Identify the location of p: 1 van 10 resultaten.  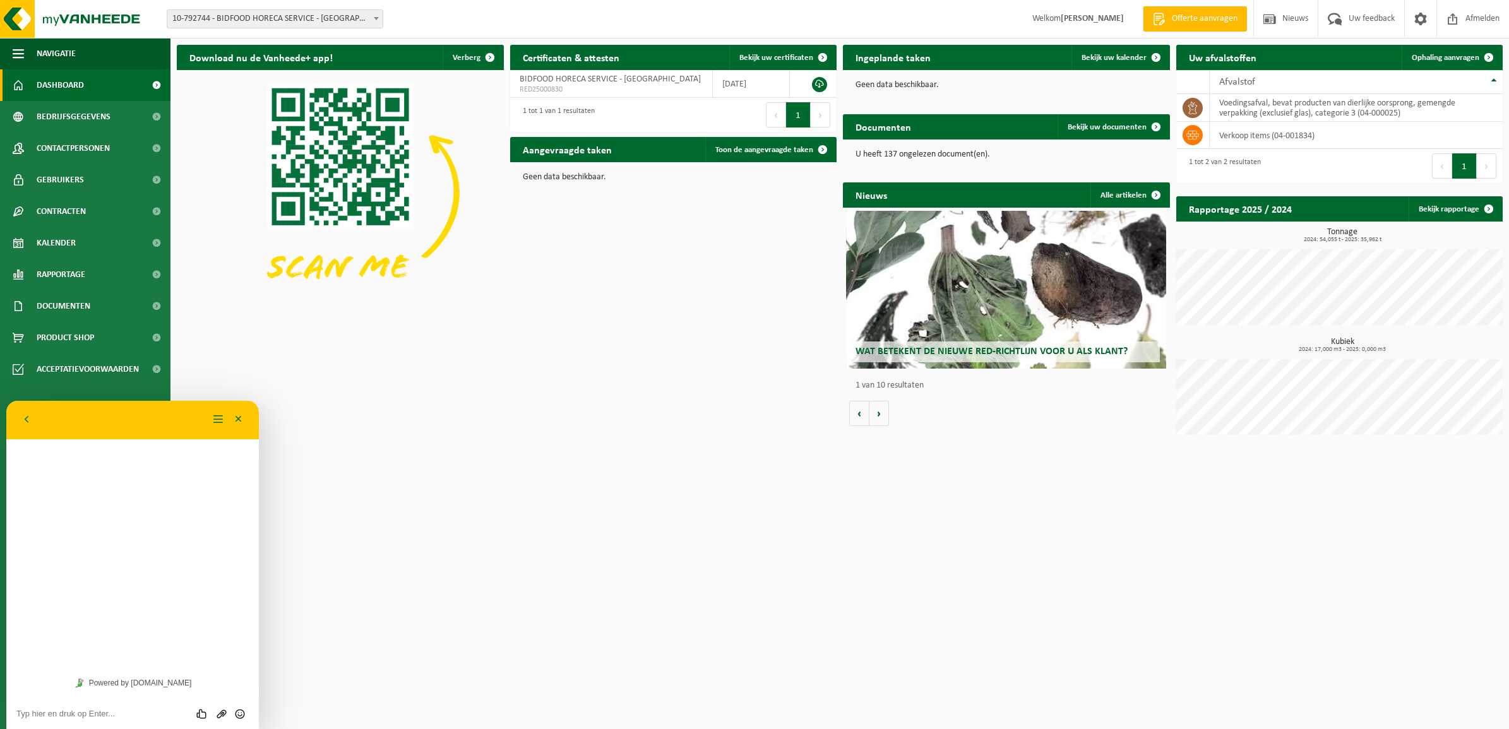
(1010, 386).